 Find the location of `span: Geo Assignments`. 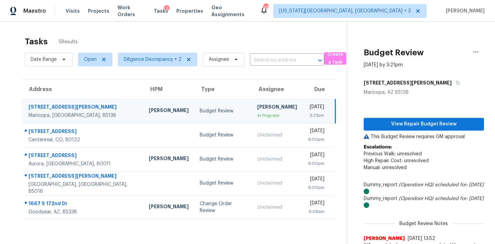

span: Geo Assignments is located at coordinates (232, 11).